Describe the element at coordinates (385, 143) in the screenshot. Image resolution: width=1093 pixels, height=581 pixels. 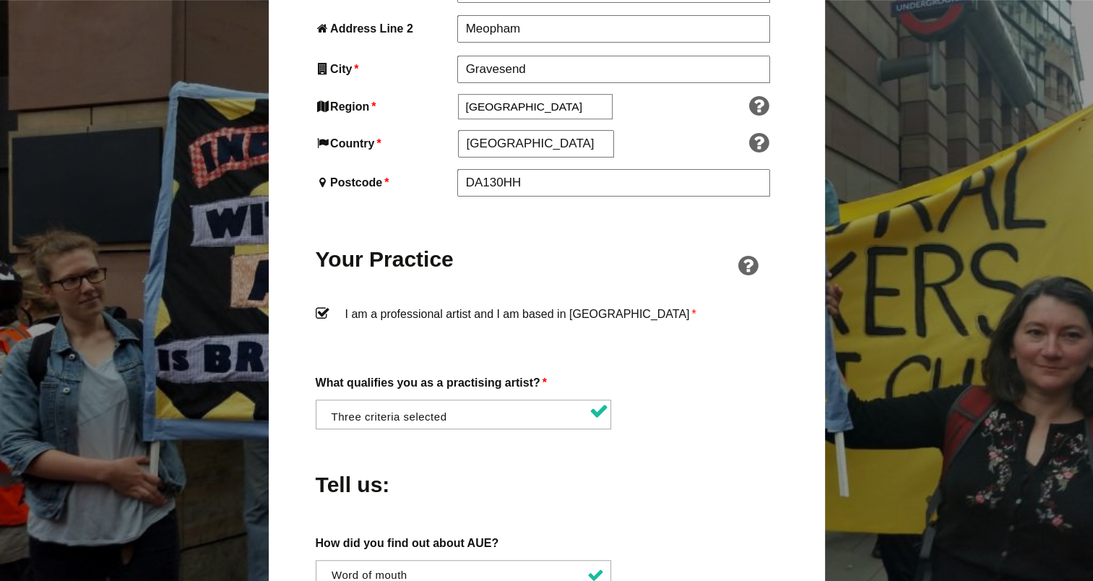
I see `label: Country` at that location.